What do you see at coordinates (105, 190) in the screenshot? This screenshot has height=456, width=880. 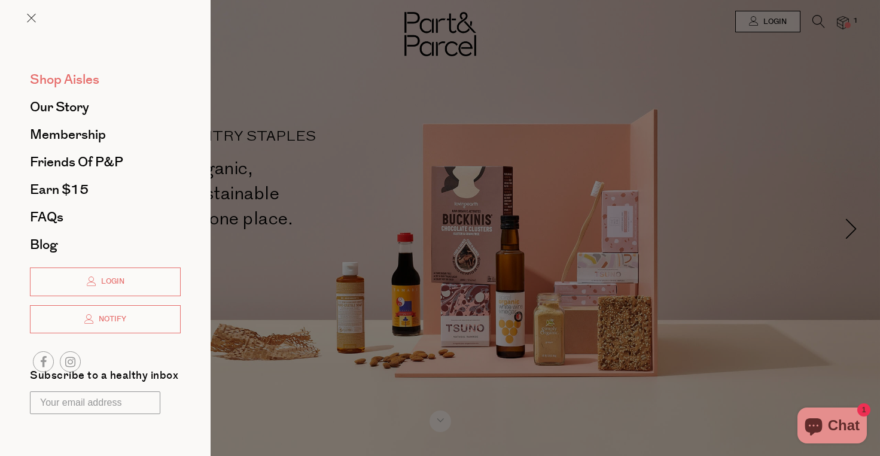 I see `a: Earn $15` at bounding box center [105, 190].